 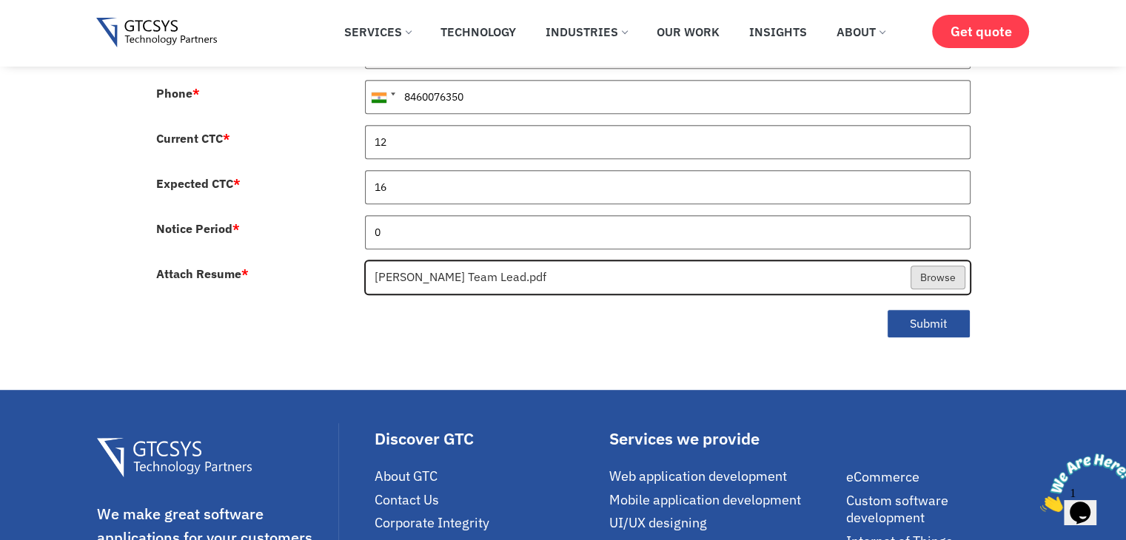 What do you see at coordinates (156, 33) in the screenshot?
I see `img: Gtcsys logo` at bounding box center [156, 33].